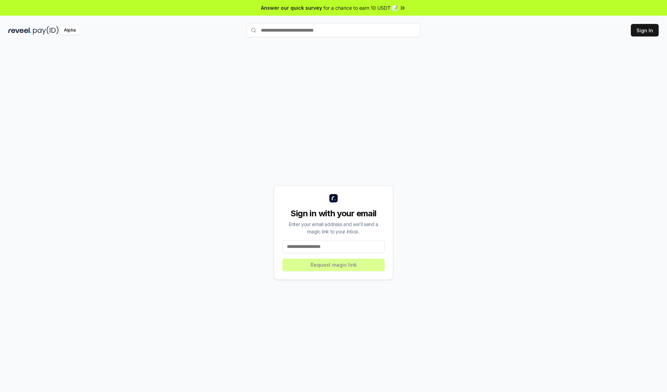 The height and width of the screenshot is (392, 667). Describe the element at coordinates (20, 30) in the screenshot. I see `img: reveel_dark` at that location.